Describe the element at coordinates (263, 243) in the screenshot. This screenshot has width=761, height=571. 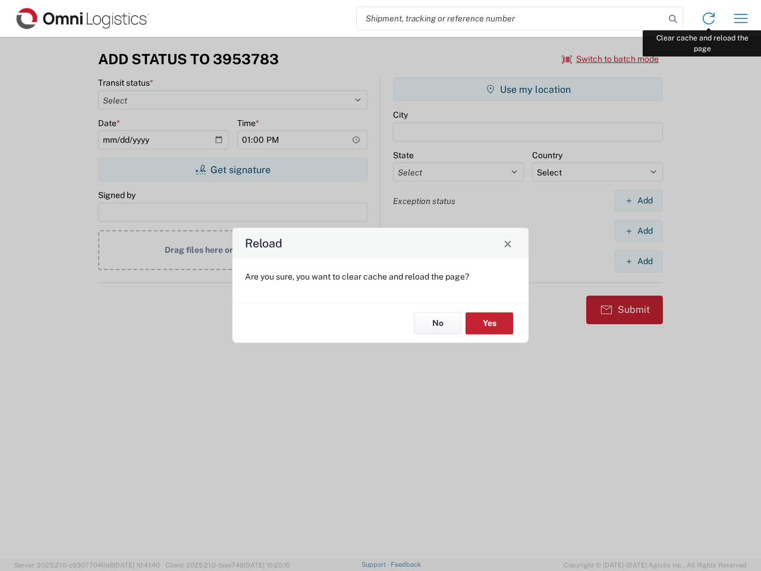
I see `h4: Reload` at that location.